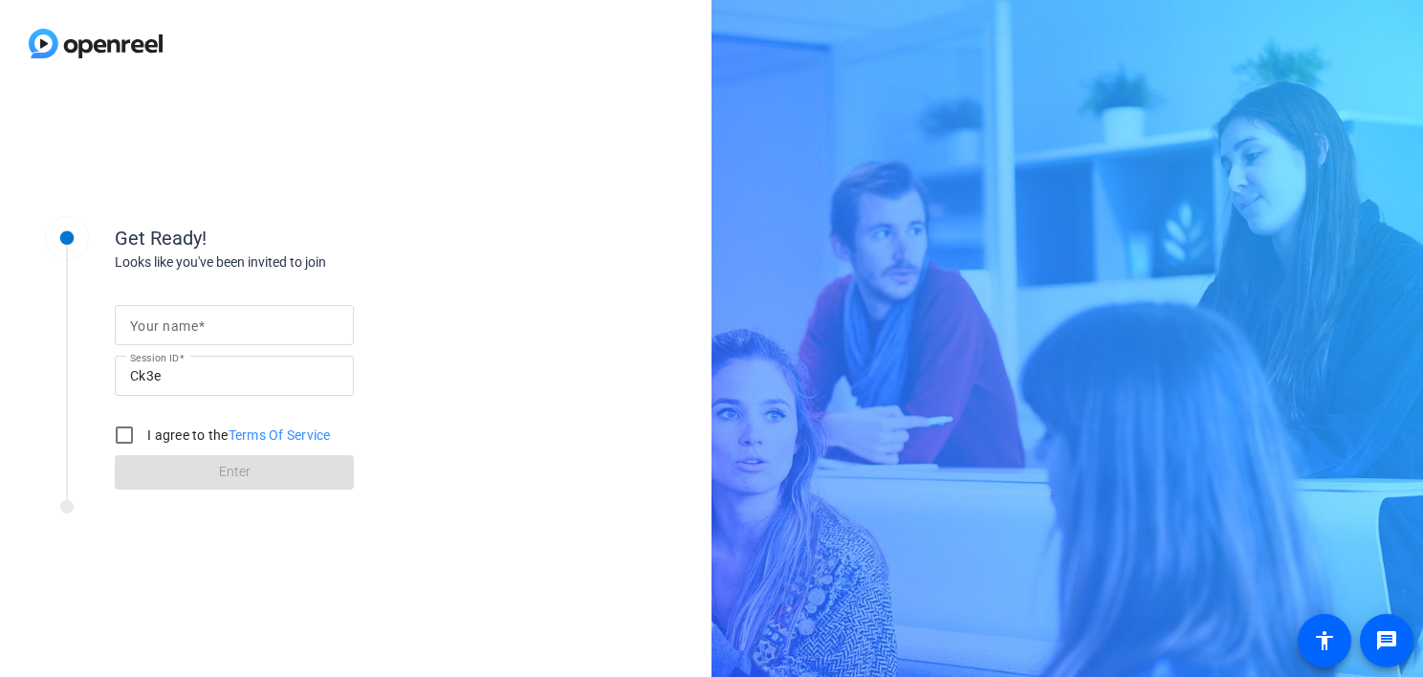  Describe the element at coordinates (1324, 641) in the screenshot. I see `mat-icon: accessibility` at that location.